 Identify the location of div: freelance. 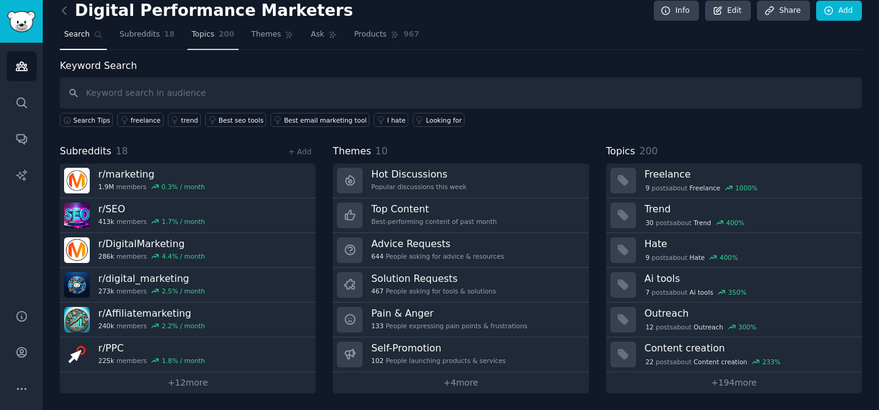
(145, 120).